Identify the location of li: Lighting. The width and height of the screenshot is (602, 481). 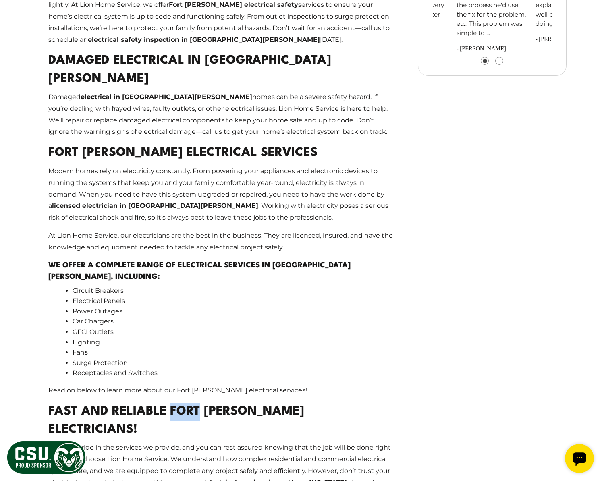
(233, 342).